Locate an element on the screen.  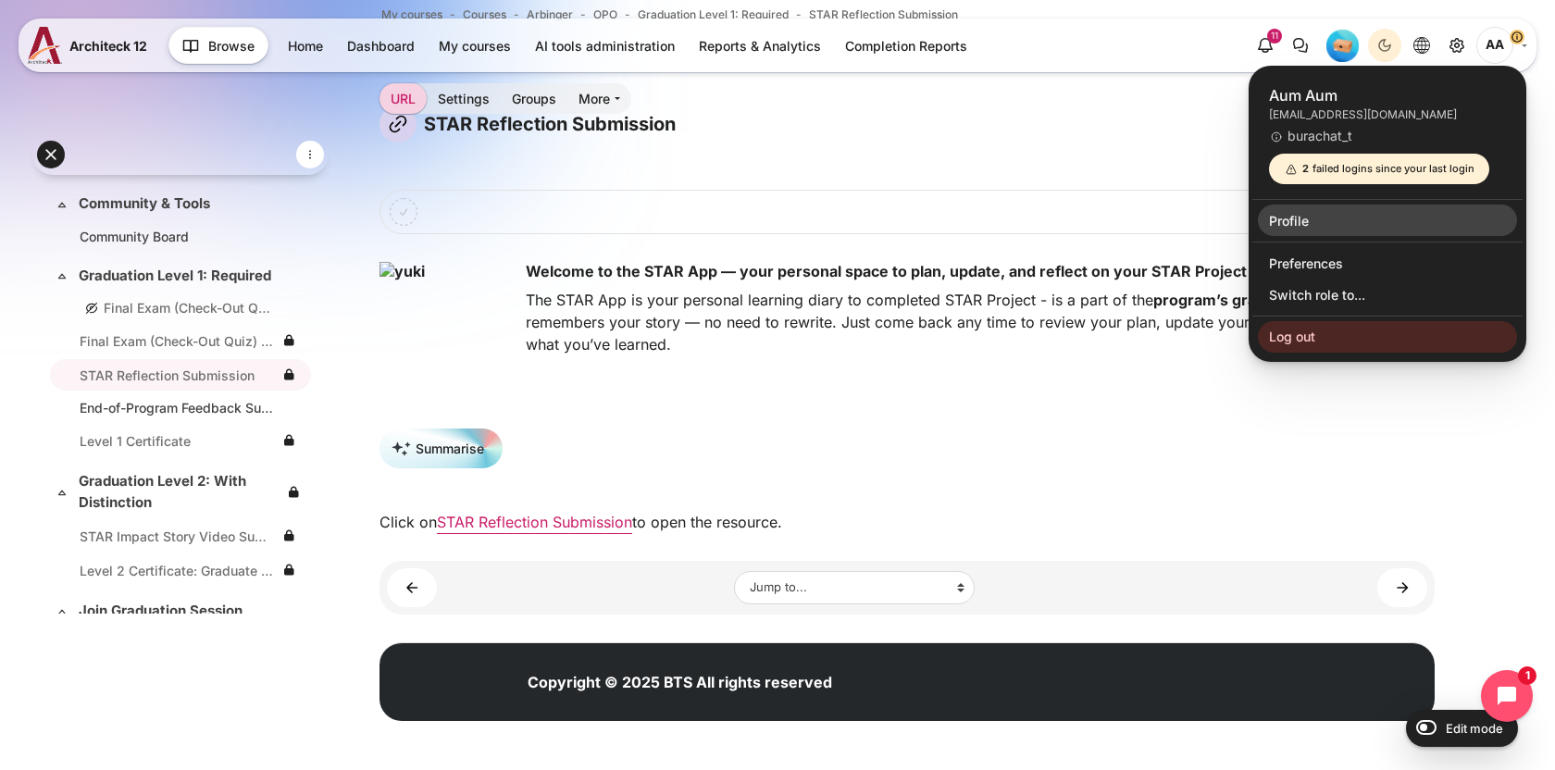
a: End-of-Program Feedback Survey ▶︎ is located at coordinates (1402, 587).